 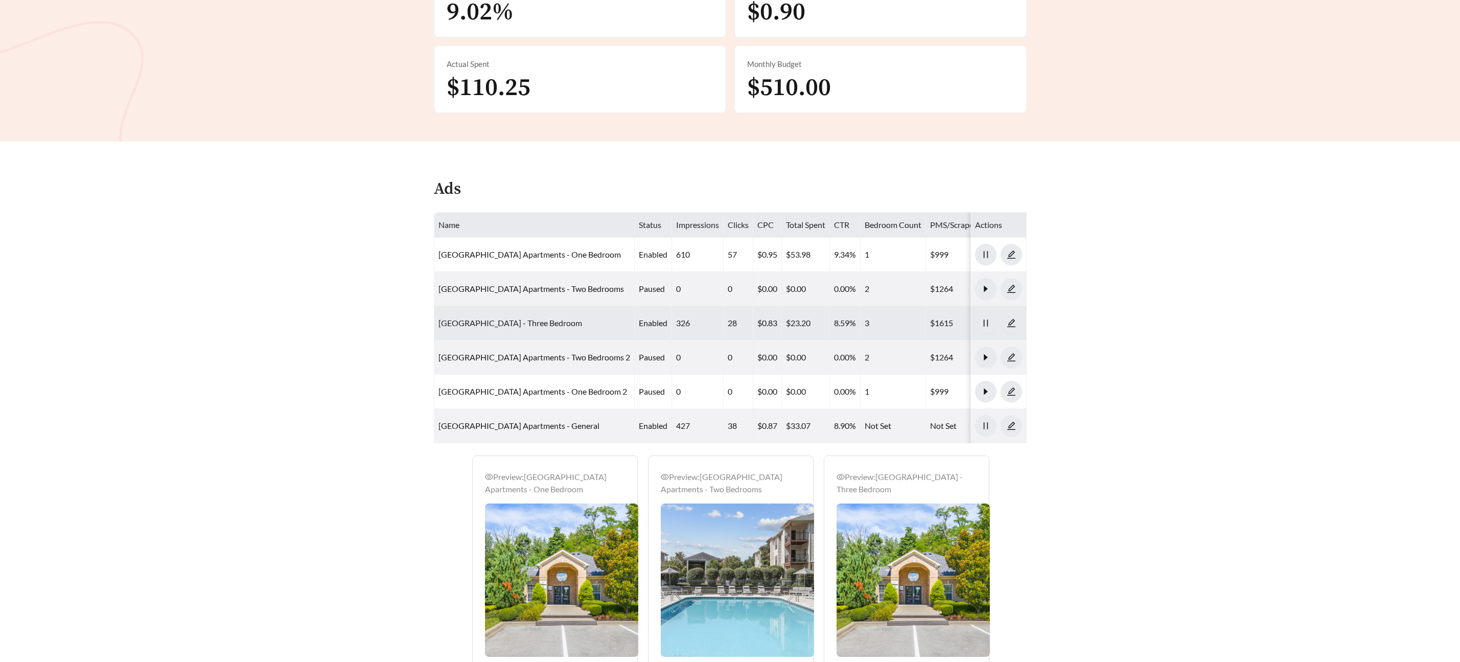 What do you see at coordinates (768, 323) in the screenshot?
I see `td: $0.83` at bounding box center [768, 323].